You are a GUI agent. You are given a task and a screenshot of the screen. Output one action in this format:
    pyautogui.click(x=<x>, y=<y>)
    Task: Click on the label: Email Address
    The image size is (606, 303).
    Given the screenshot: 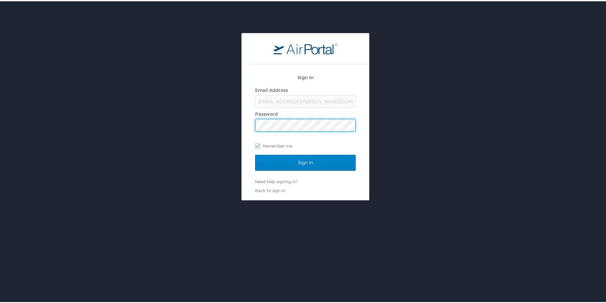 What is the action you would take?
    pyautogui.click(x=271, y=89)
    